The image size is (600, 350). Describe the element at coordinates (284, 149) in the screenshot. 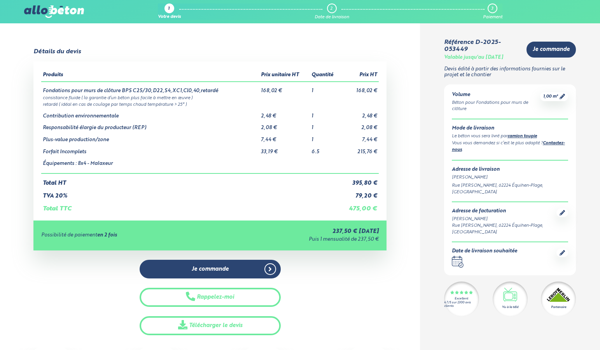

I see `td: 33,19 €` at that location.